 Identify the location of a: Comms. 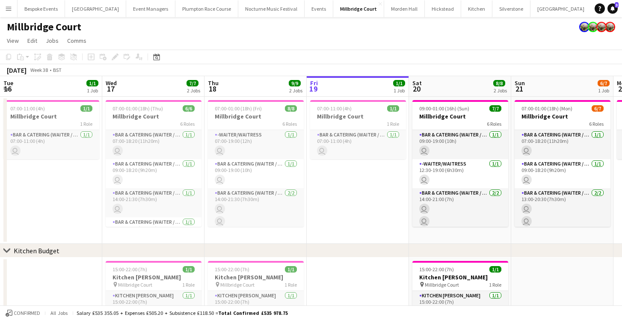
(77, 41).